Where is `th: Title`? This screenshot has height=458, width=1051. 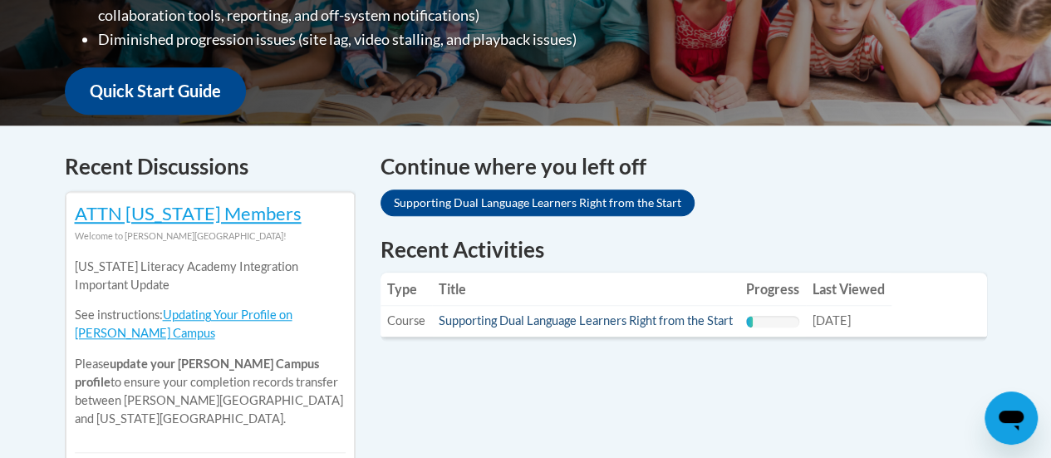
th: Title is located at coordinates (586, 289).